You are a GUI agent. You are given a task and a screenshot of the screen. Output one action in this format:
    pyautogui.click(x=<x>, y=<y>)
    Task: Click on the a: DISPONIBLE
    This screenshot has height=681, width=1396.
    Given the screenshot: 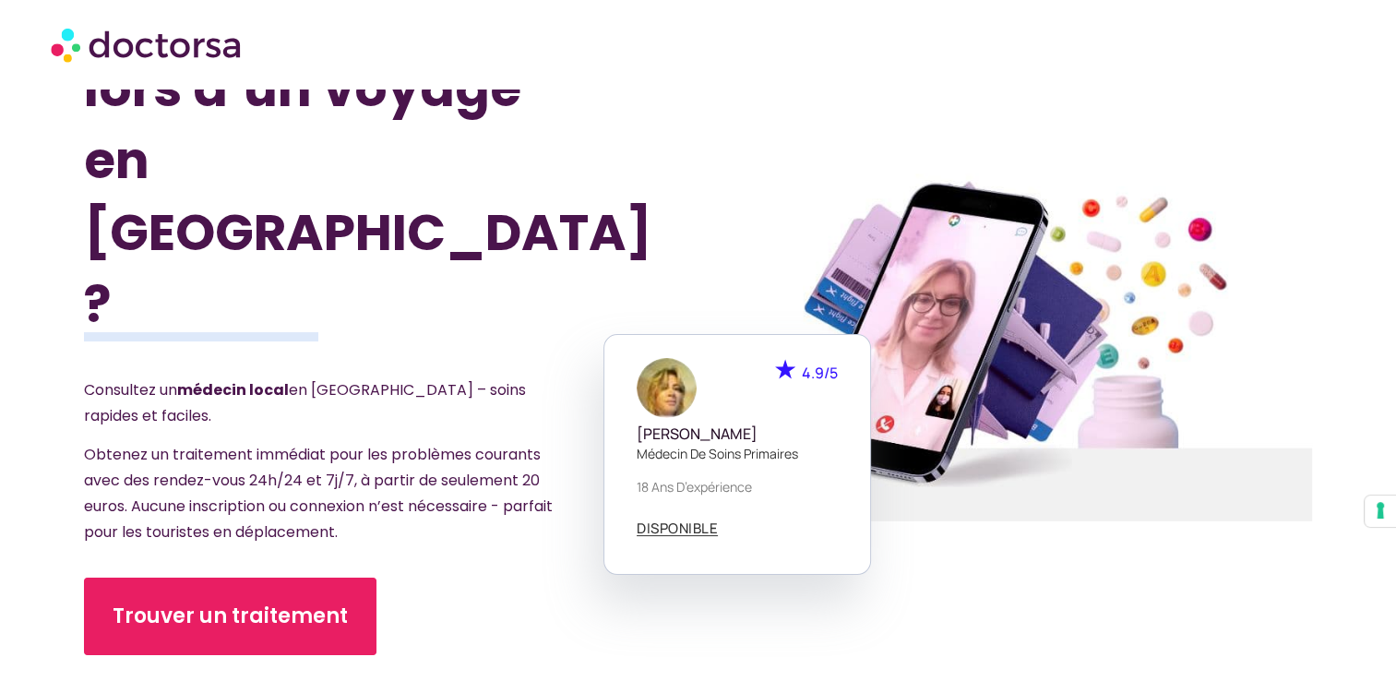 What is the action you would take?
    pyautogui.click(x=677, y=529)
    